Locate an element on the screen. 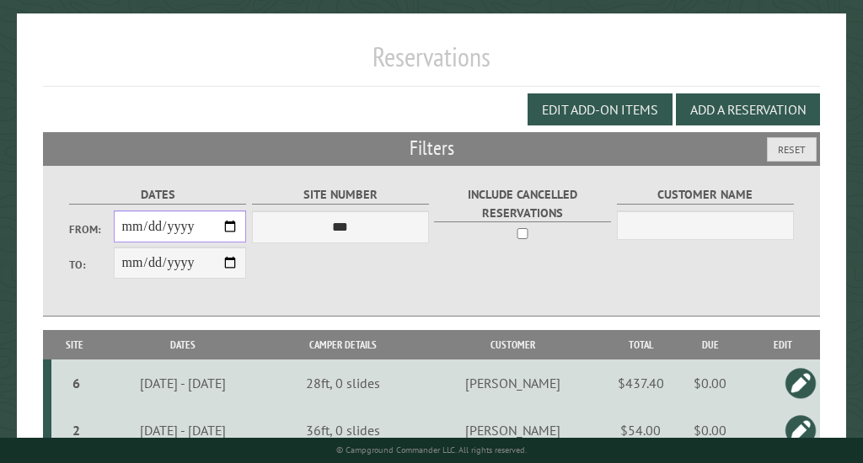  label: From: is located at coordinates (91, 229).